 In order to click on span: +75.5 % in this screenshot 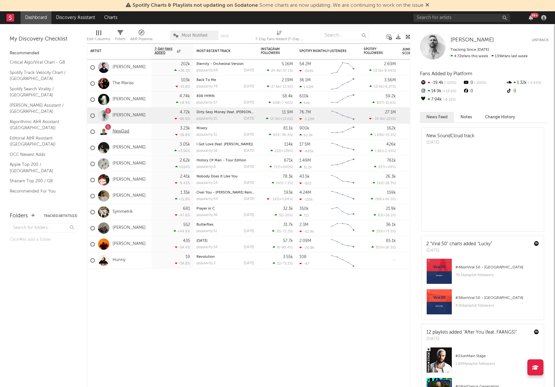, I will do `click(389, 232)`.